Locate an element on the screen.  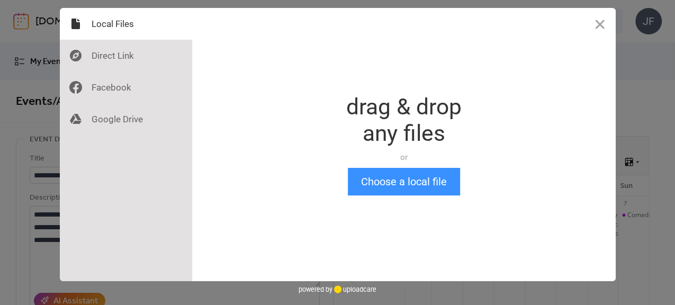
div: Local Files is located at coordinates (126, 24).